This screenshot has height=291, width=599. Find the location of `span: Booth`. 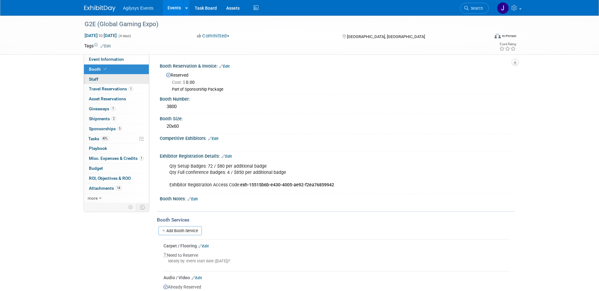

span: Booth is located at coordinates (98, 69).